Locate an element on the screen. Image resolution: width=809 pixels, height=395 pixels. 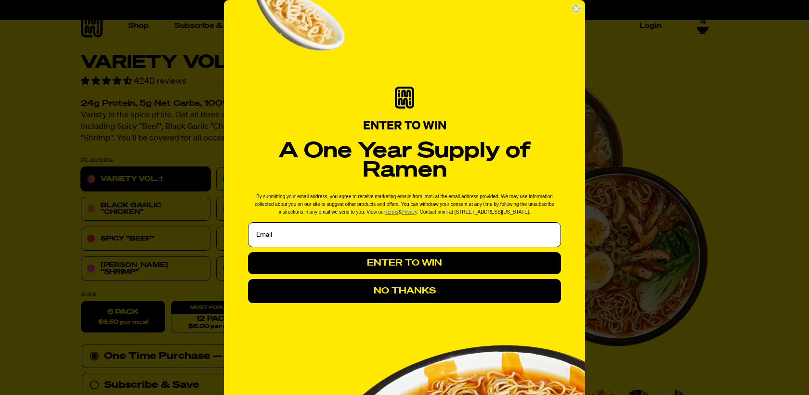
a: Privacy is located at coordinates (409, 212).